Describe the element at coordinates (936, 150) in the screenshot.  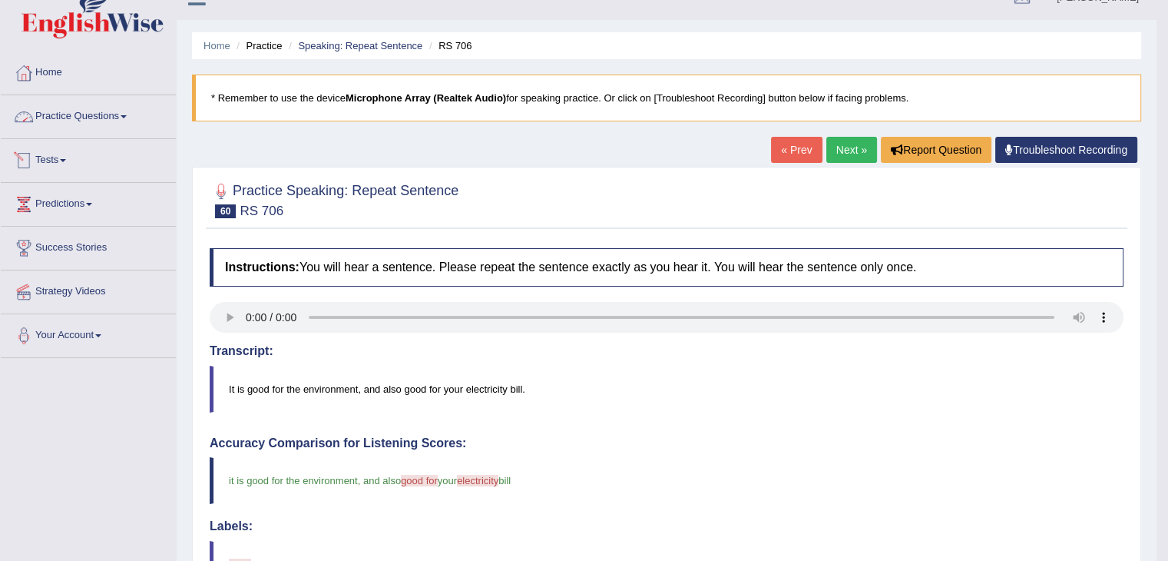
I see `button: Report Question` at that location.